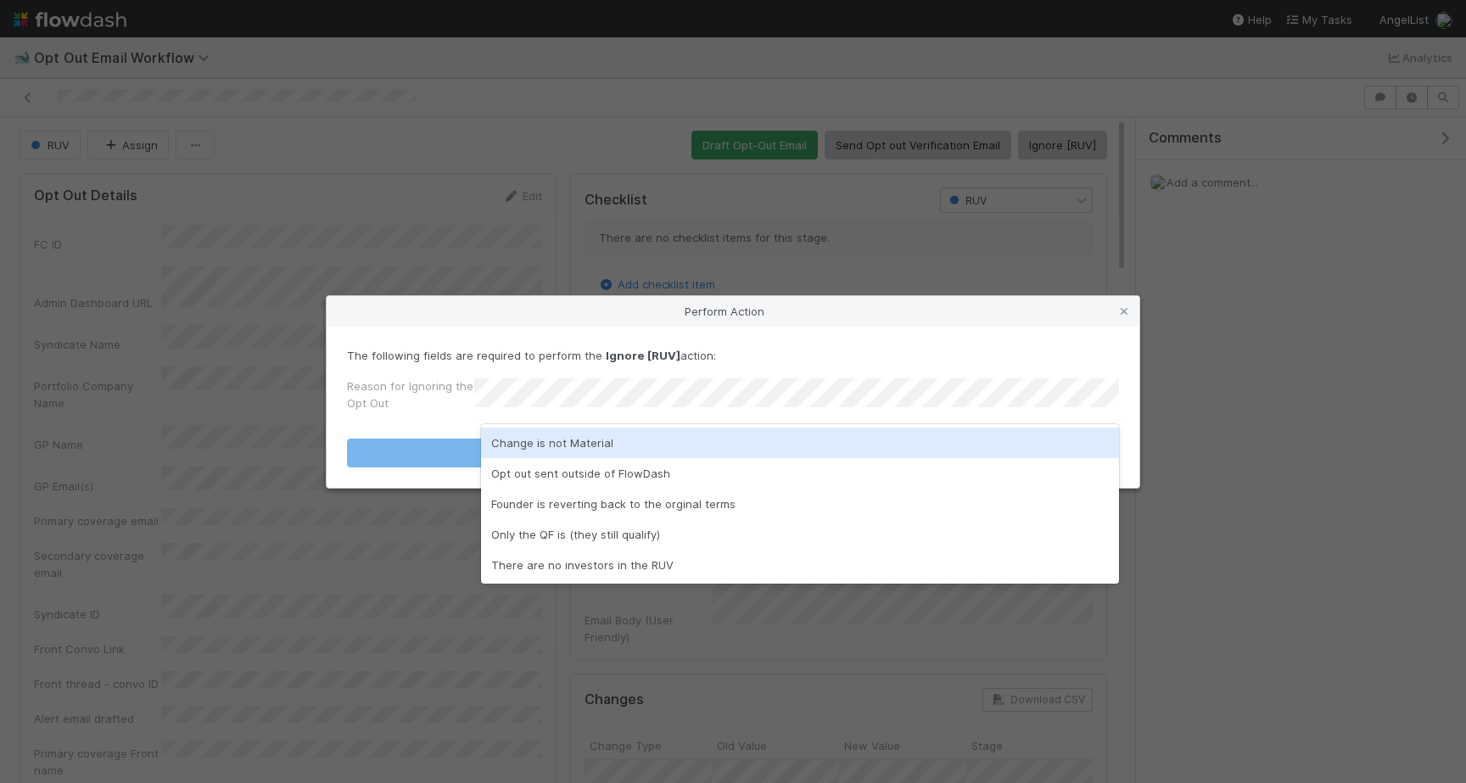  What do you see at coordinates (800, 504) in the screenshot?
I see `div: Founder is reverting back to the orginal terms` at bounding box center [800, 504].